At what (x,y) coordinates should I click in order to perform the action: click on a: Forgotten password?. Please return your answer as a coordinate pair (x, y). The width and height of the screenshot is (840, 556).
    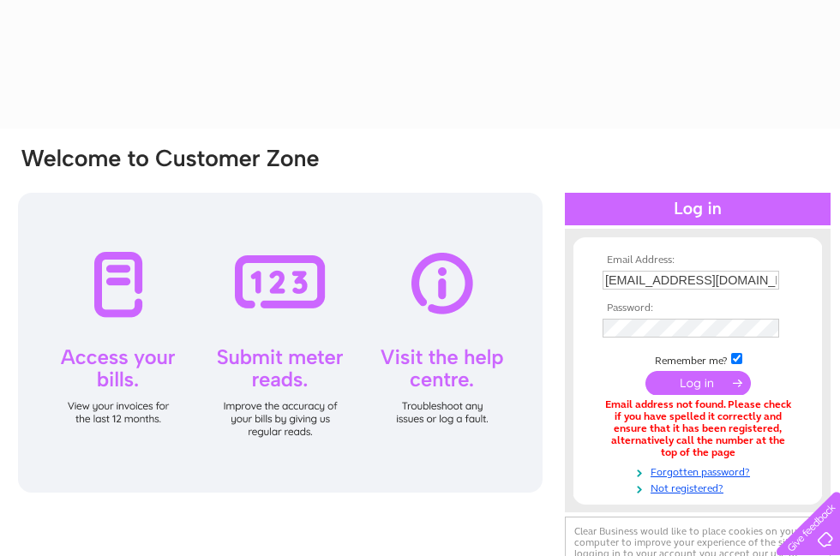
    Looking at the image, I should click on (699, 470).